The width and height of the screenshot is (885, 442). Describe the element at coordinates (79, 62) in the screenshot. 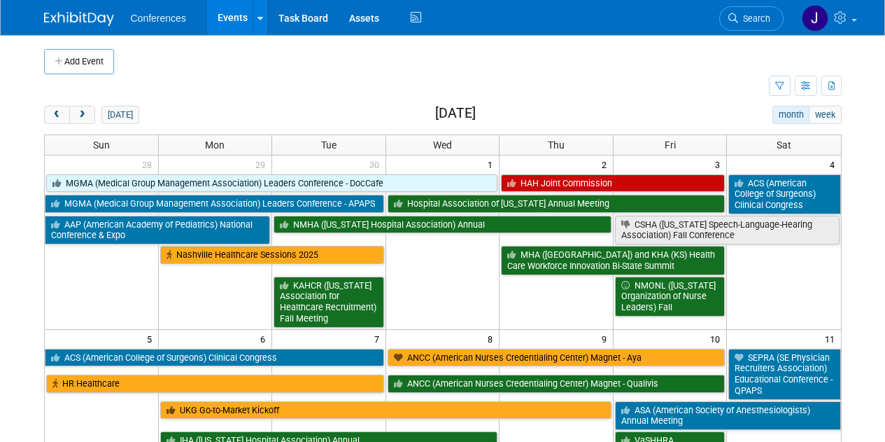

I see `button: Add Event` at that location.